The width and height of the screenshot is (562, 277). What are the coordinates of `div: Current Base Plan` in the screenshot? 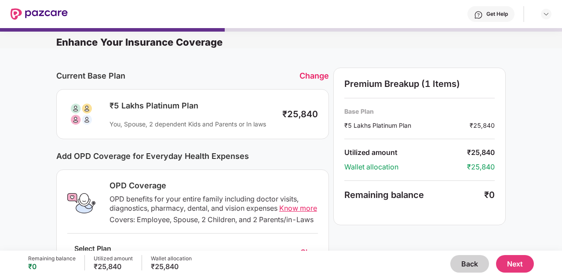 It's located at (178, 76).